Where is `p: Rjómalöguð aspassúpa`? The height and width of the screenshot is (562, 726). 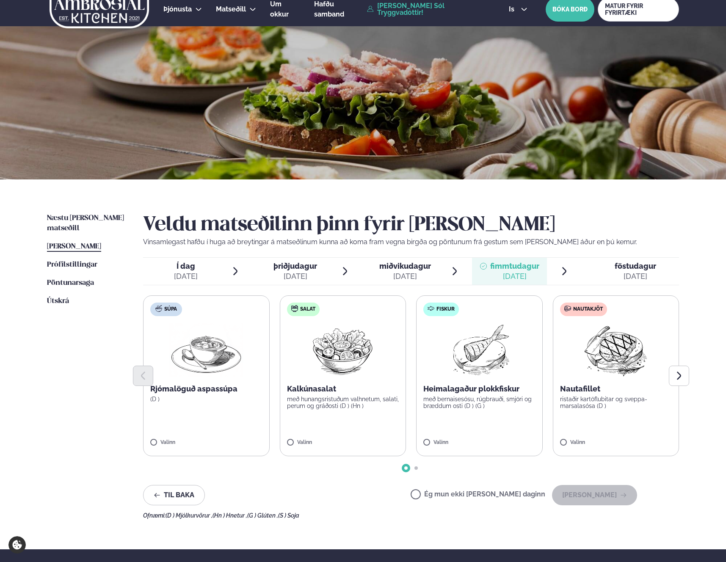 p: Rjómalöguð aspassúpa is located at coordinates (206, 389).